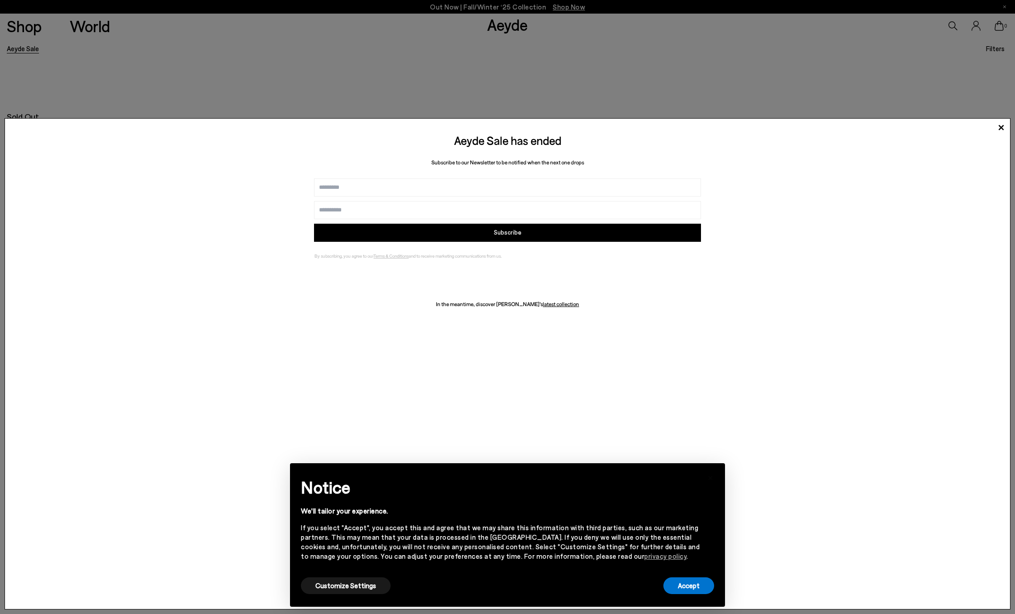  Describe the element at coordinates (500, 488) in the screenshot. I see `h2: Notice` at that location.